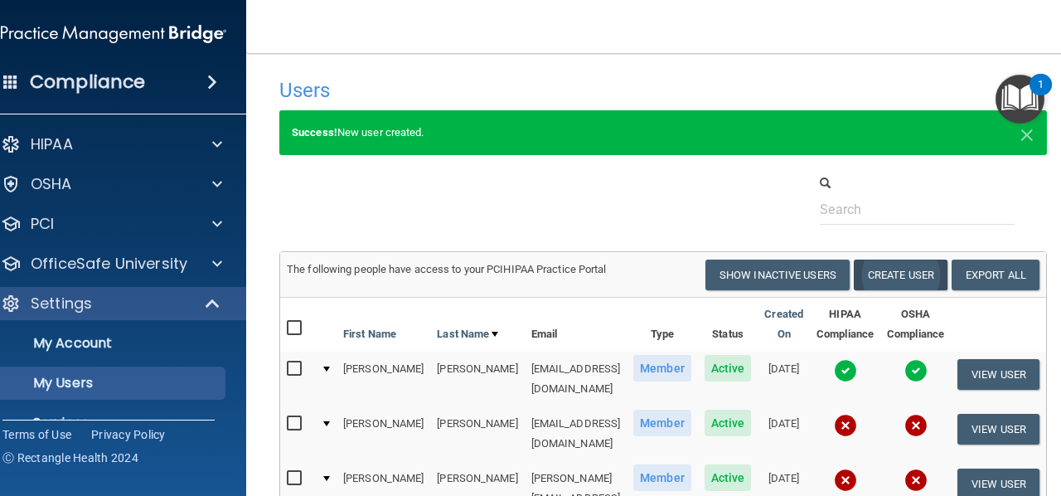  I want to click on a: OfficeSafe University, so click(111, 264).